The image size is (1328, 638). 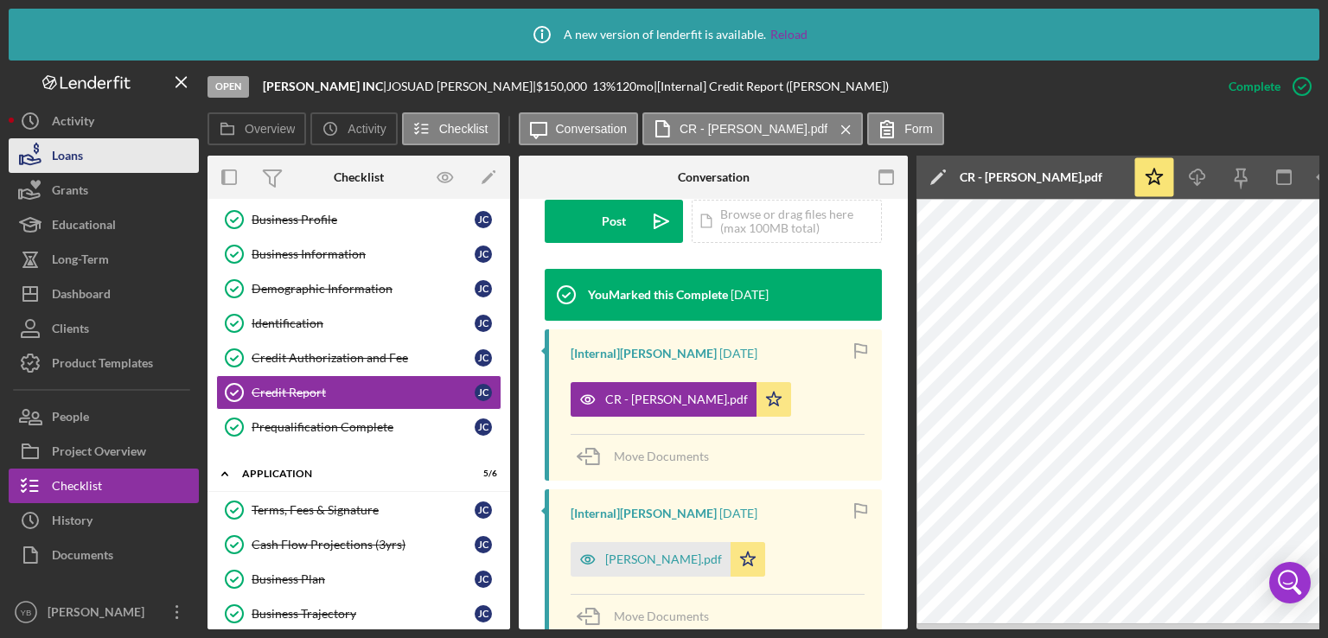 What do you see at coordinates (104, 294) in the screenshot?
I see `button: Dashboard` at bounding box center [104, 294].